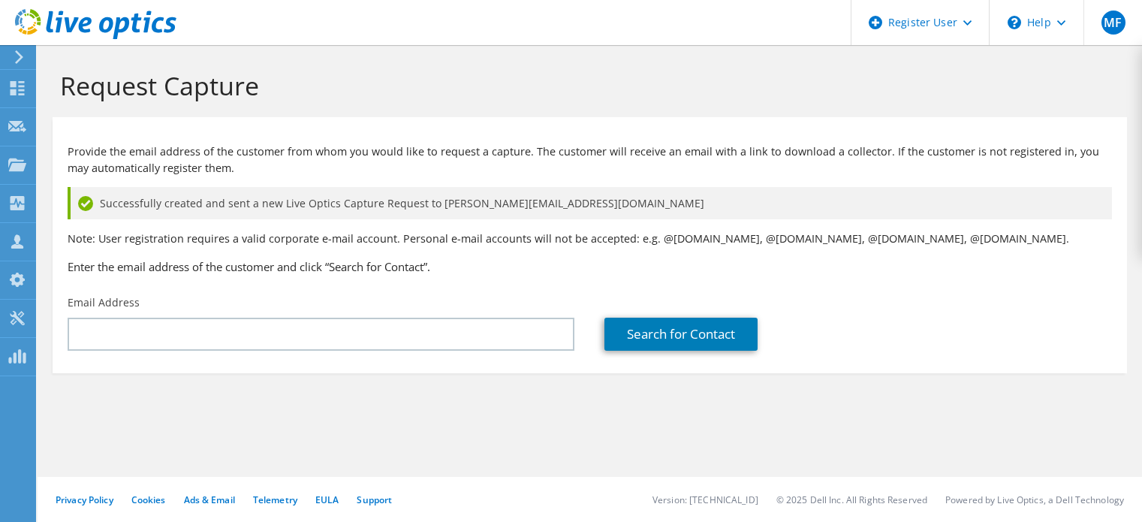 The image size is (1142, 522). Describe the element at coordinates (590, 160) in the screenshot. I see `p: Provide the email address of the customer from whom you would like to request a capture. The cust...` at that location.